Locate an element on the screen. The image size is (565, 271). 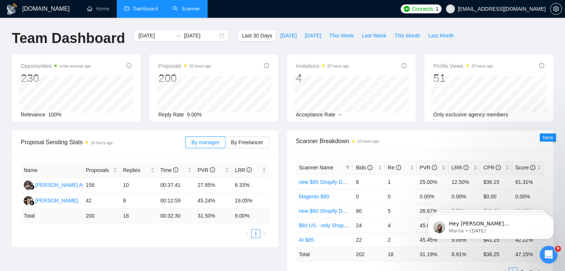
span: setting is located at coordinates (556, 9).